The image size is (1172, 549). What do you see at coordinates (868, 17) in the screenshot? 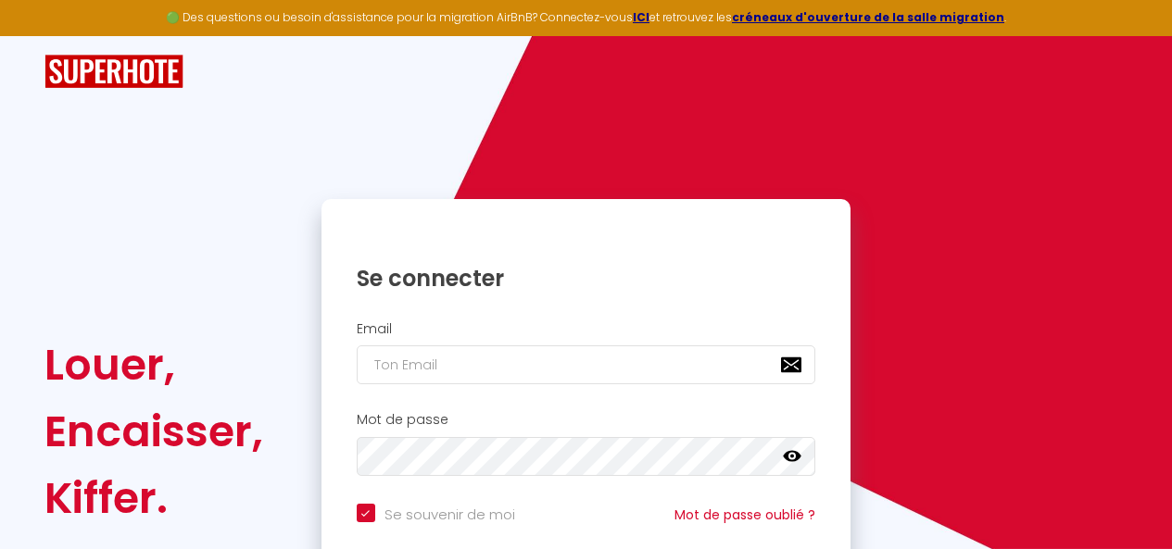
I see `strong: créneaux d'ouverture de la salle migration` at bounding box center [868, 17].